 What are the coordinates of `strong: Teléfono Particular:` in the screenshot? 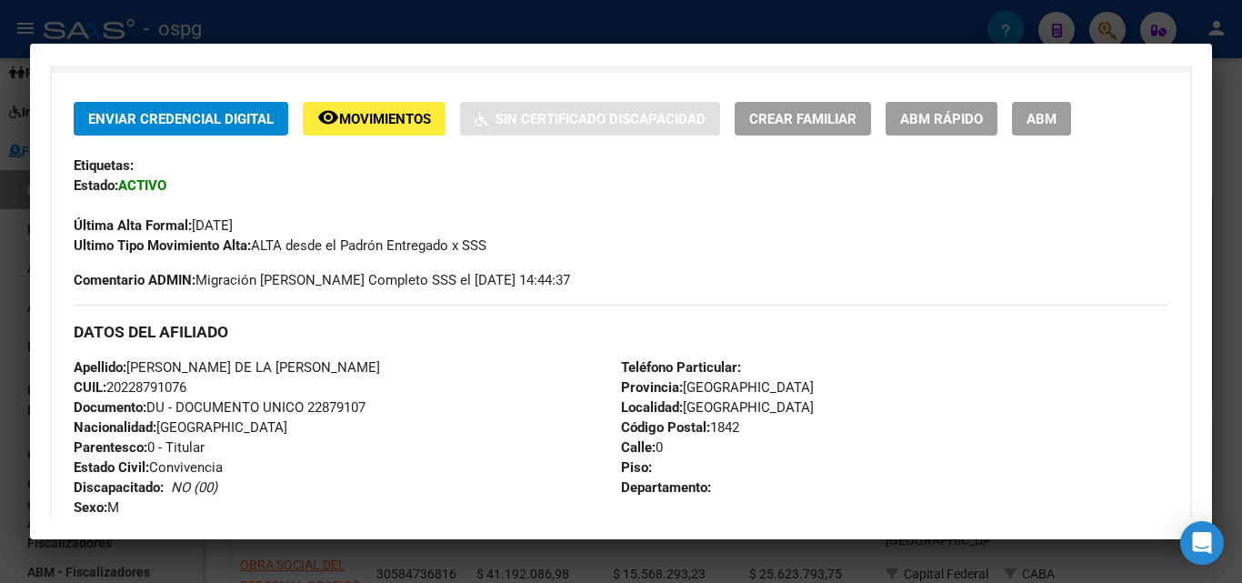 It's located at (681, 367).